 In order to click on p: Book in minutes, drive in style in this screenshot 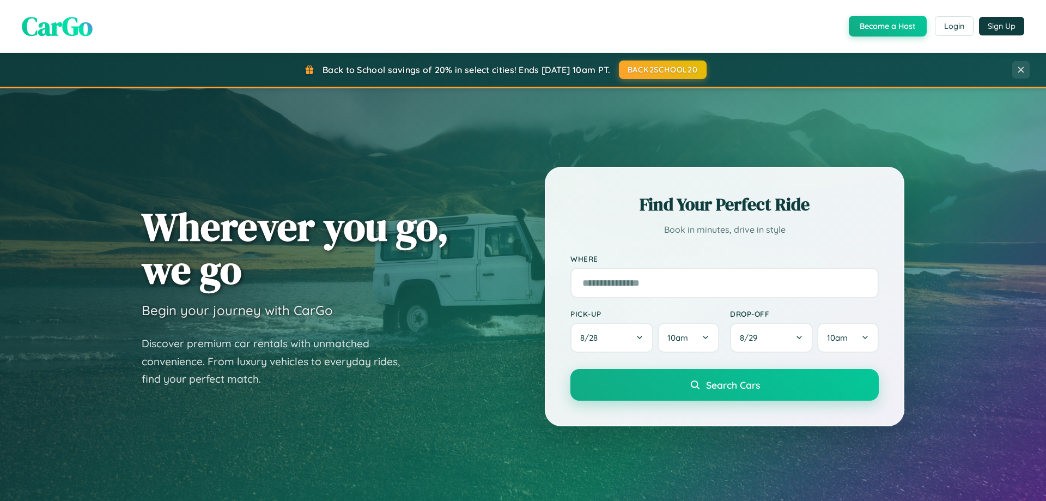, I will do `click(724, 229)`.